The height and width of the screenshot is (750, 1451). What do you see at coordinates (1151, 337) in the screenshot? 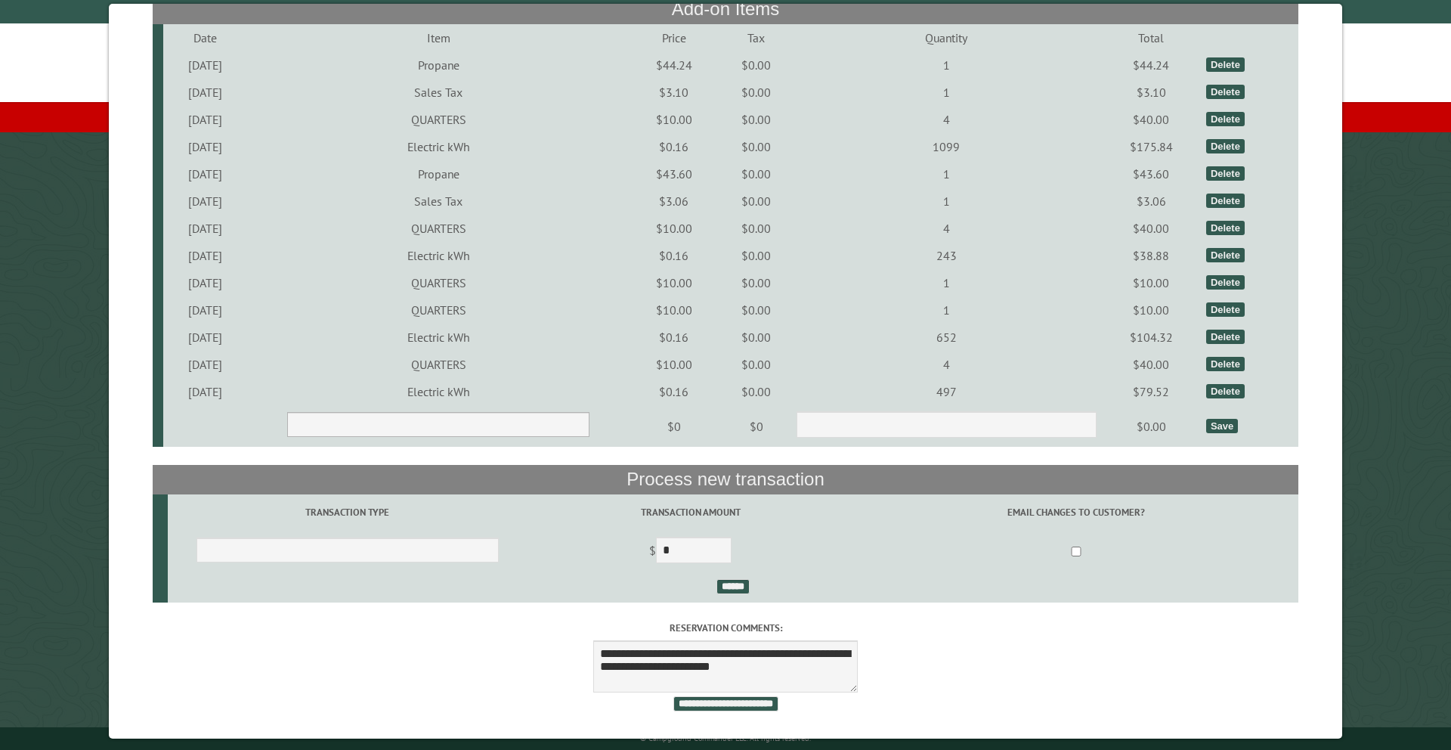
I see `td: $104.32` at bounding box center [1151, 337].